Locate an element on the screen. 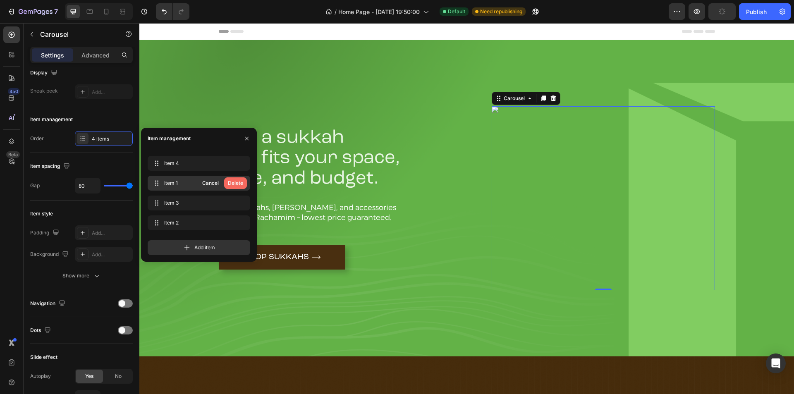 The image size is (794, 394). input: Auto is located at coordinates (88, 186).